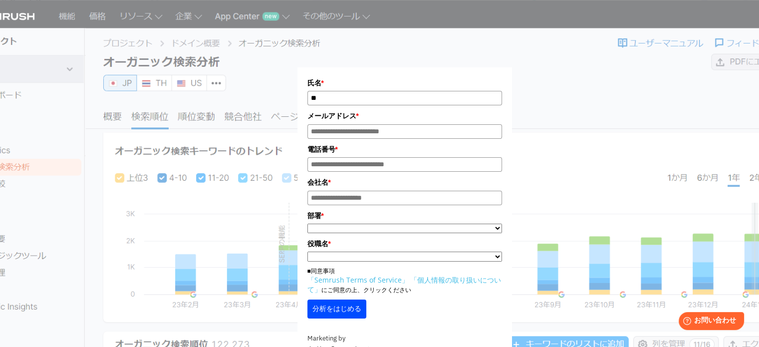 The width and height of the screenshot is (759, 347). What do you see at coordinates (45, 12) in the screenshot?
I see `span: お問い合わせ` at bounding box center [45, 12].